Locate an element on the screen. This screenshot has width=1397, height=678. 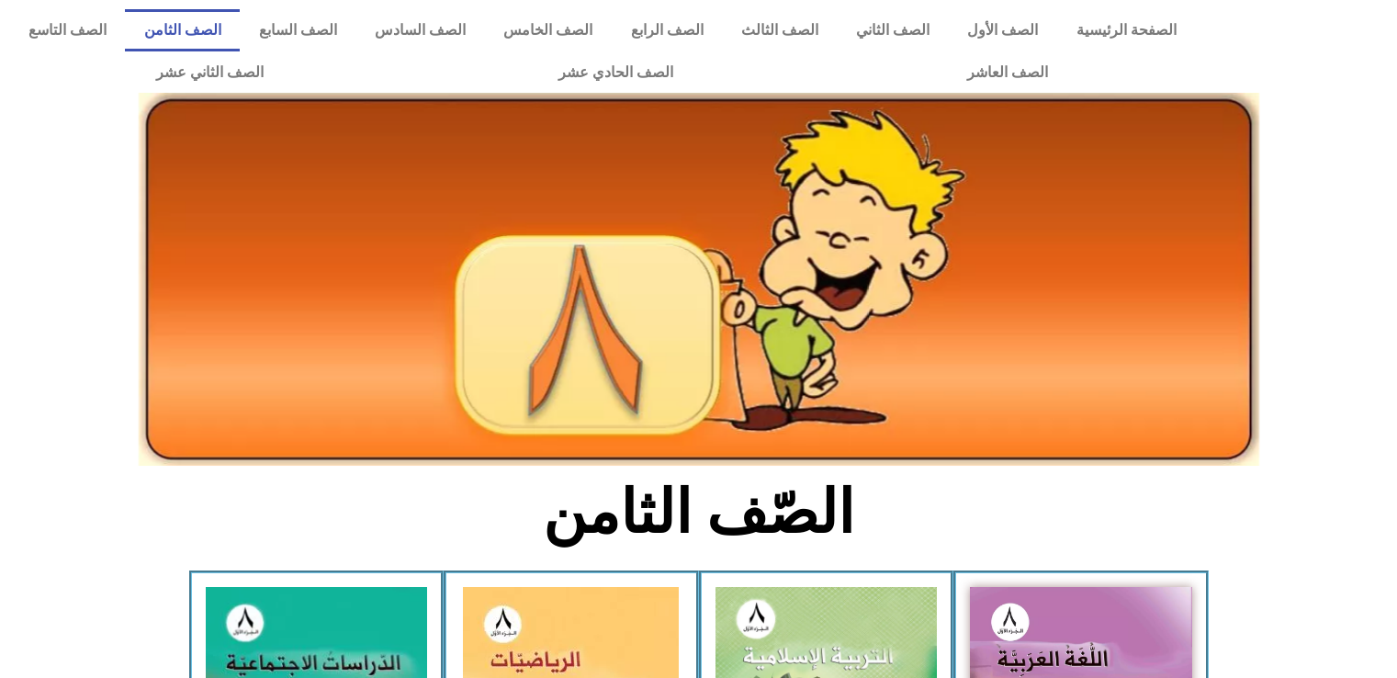
h2: الصّف الثامن is located at coordinates (698, 512).